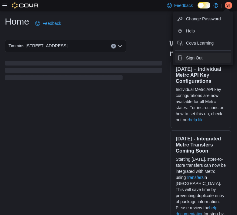 The image size is (237, 215). Describe the element at coordinates (120, 46) in the screenshot. I see `button: Open list of options` at that location.